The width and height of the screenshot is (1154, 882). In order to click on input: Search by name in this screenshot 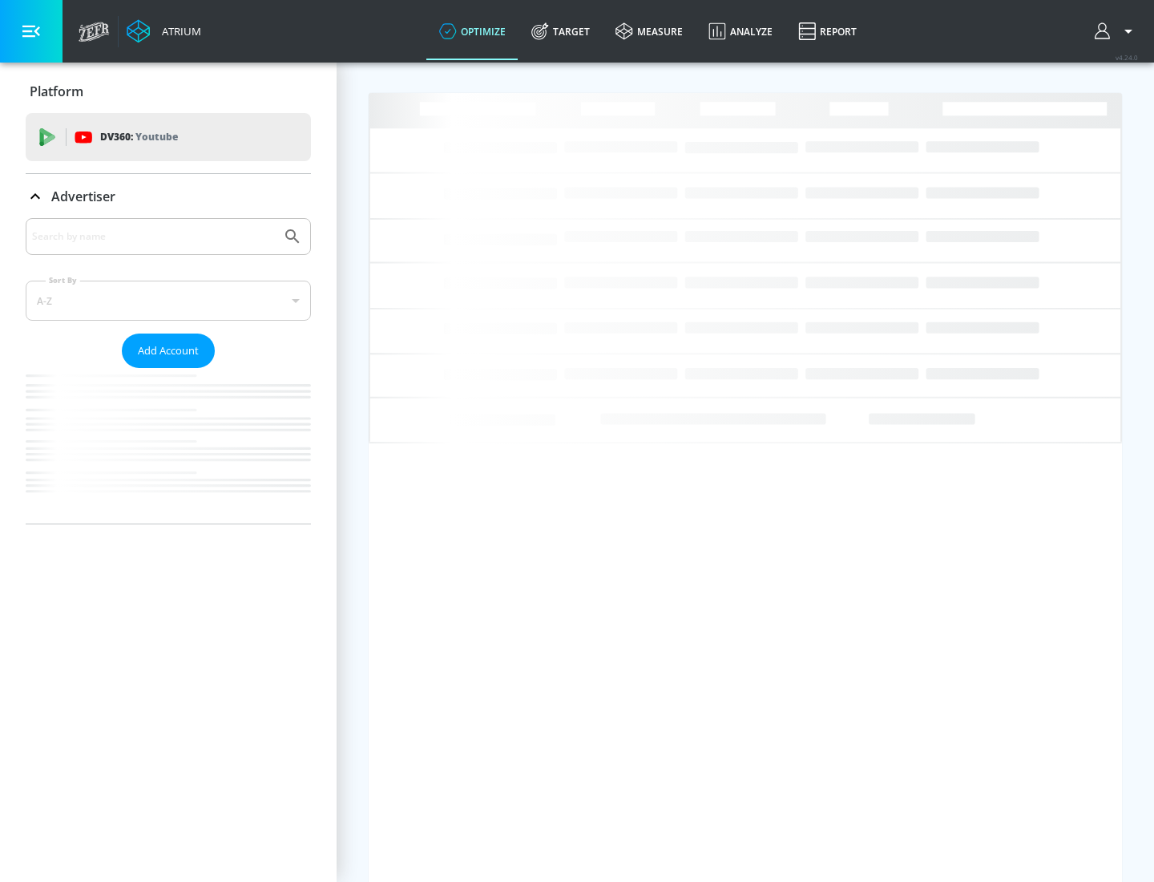, I will do `click(153, 236)`.